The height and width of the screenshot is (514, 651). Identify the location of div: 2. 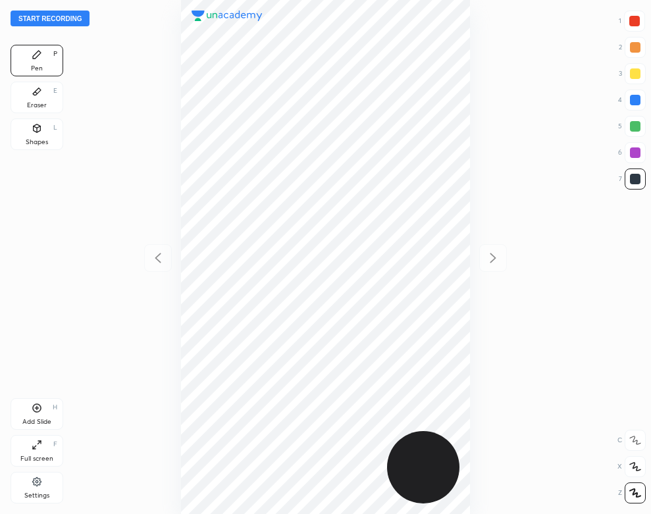
(632, 47).